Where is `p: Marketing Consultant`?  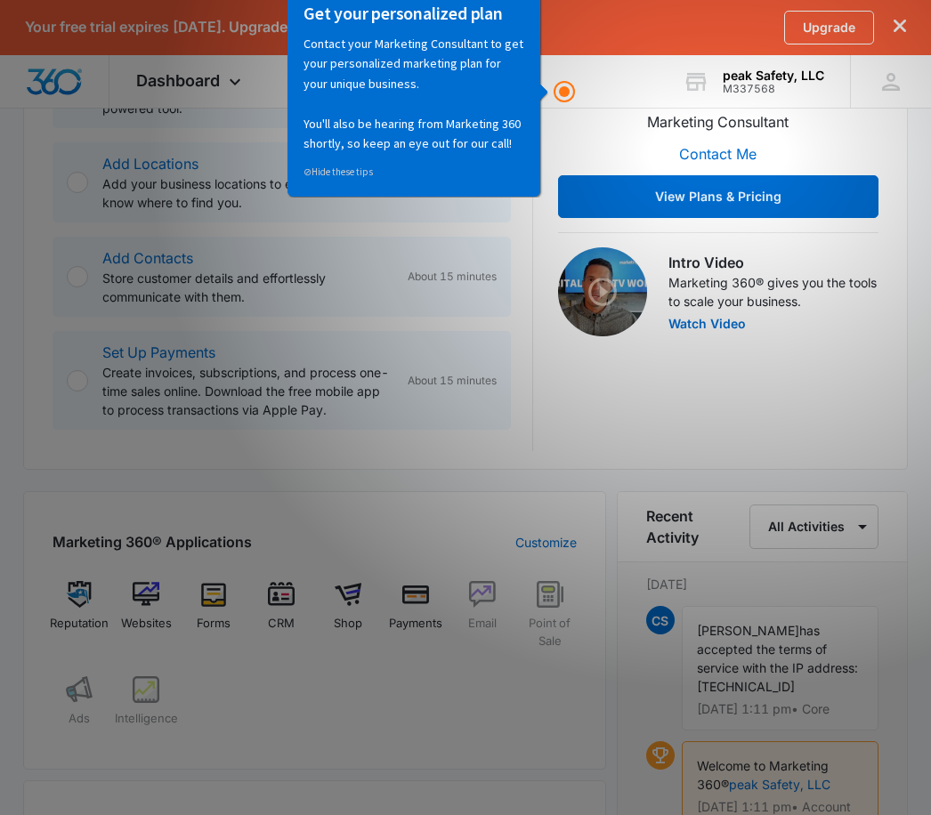 p: Marketing Consultant is located at coordinates (718, 122).